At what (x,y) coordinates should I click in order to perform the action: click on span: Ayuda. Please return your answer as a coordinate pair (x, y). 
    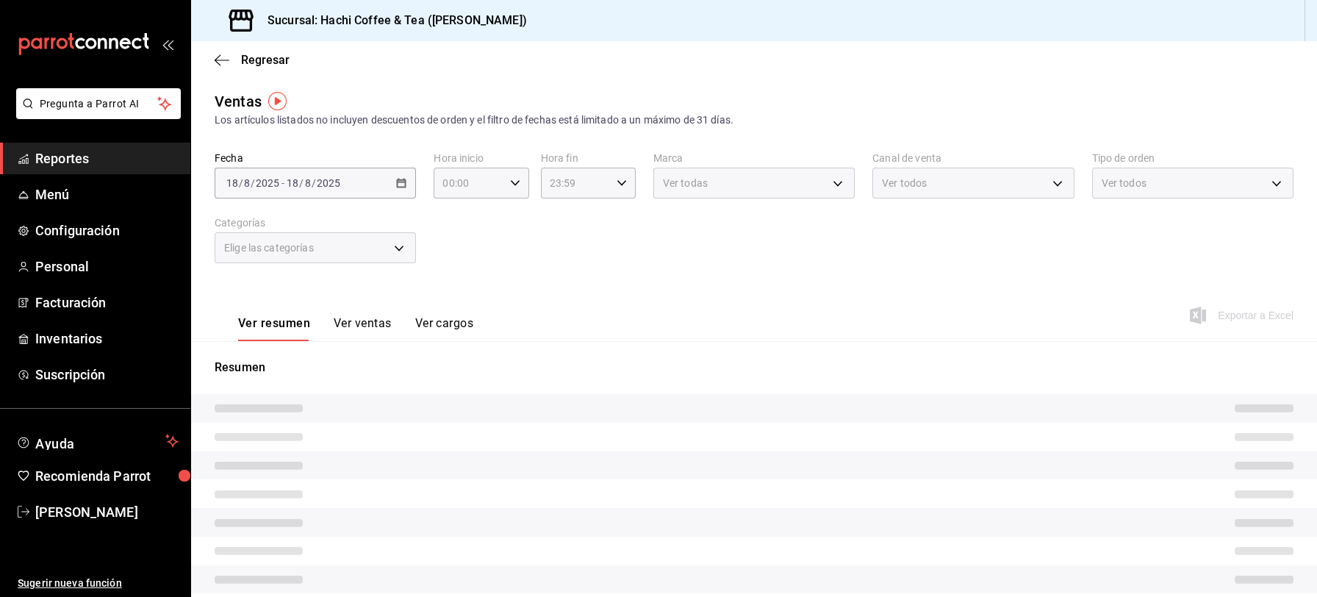
    Looking at the image, I should click on (97, 441).